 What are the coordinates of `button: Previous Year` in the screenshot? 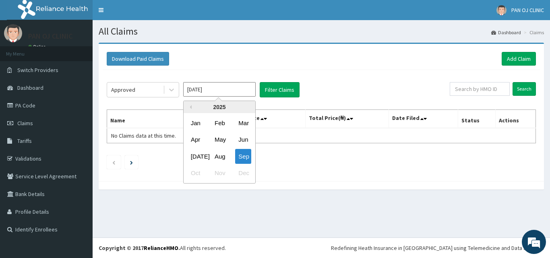 It's located at (190, 107).